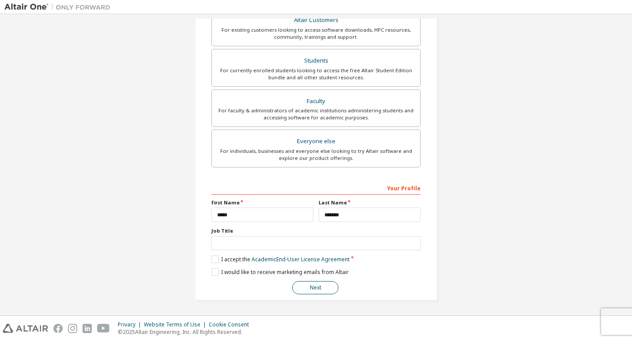 The width and height of the screenshot is (632, 341). I want to click on label: Last Name, so click(369, 203).